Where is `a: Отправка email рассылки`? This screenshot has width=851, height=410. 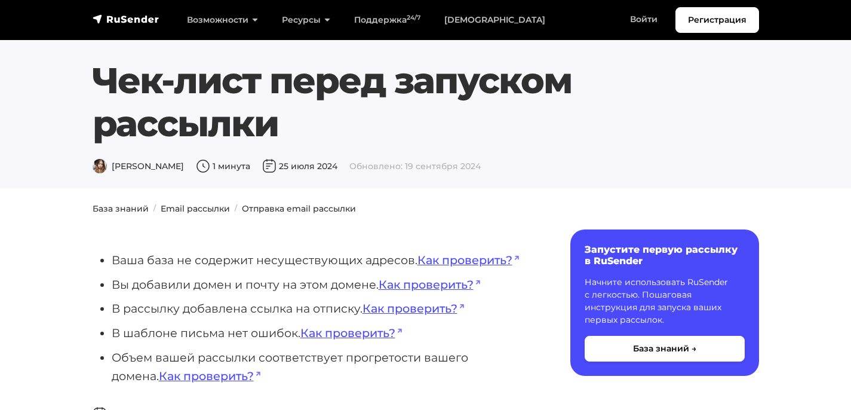
a: Отправка email рассылки is located at coordinates (299, 209).